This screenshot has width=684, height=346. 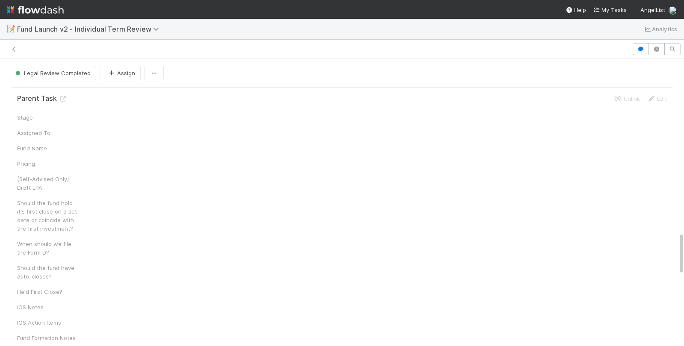 I want to click on div: Held First Close?, so click(x=49, y=292).